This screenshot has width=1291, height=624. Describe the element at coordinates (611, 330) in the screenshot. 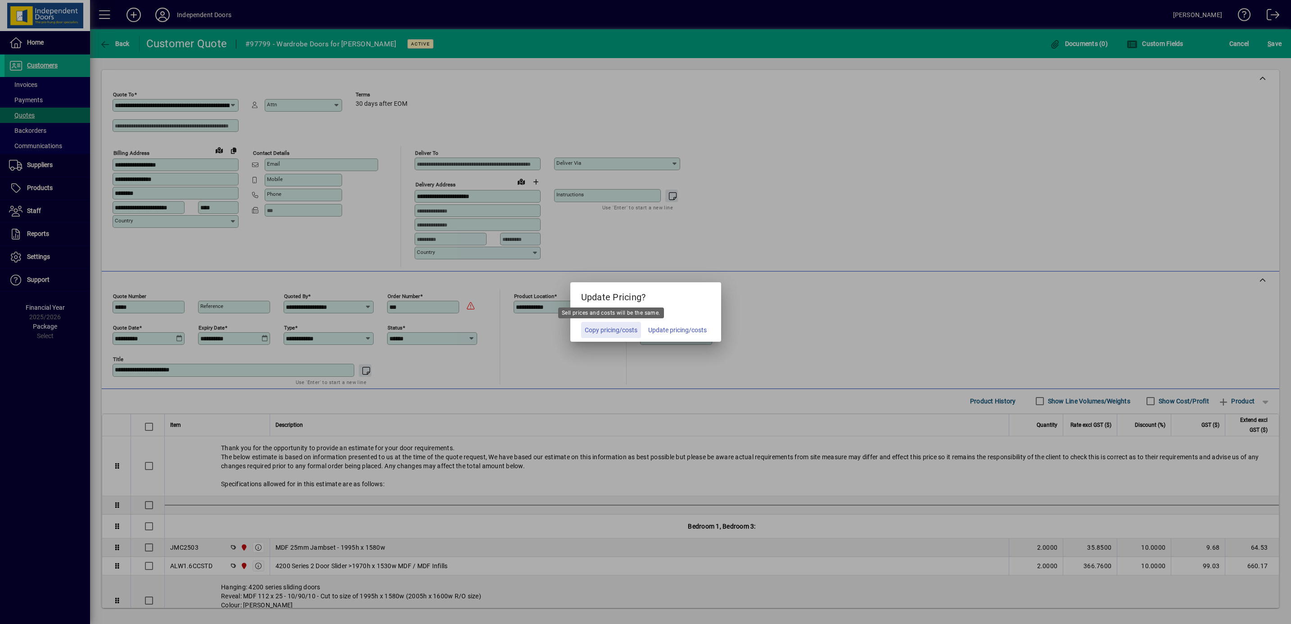

I see `span: Copy pricing/costs` at that location.